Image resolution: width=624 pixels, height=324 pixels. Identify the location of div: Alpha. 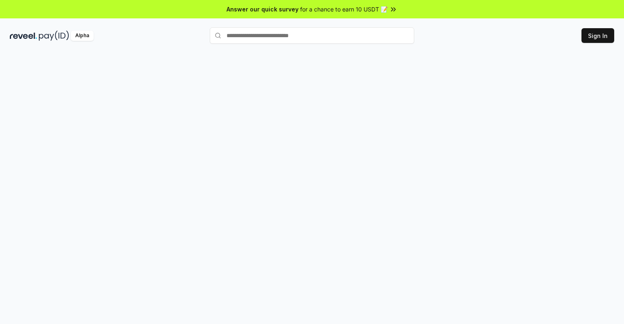
(82, 36).